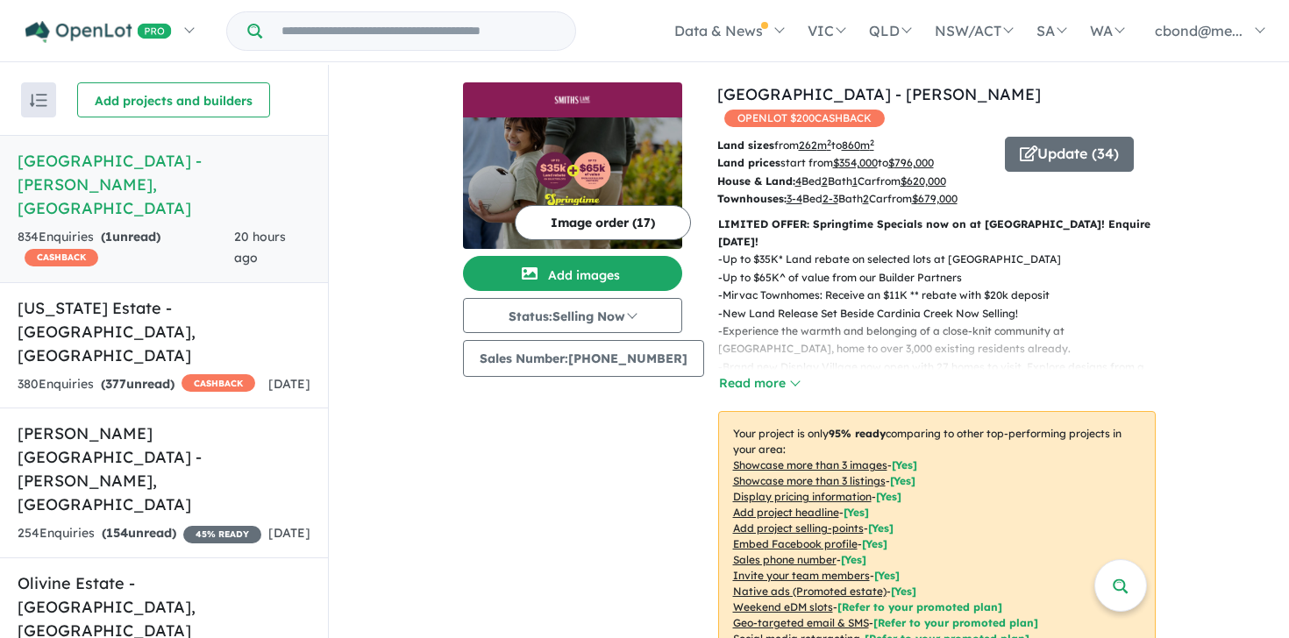 The width and height of the screenshot is (1289, 638). What do you see at coordinates (854, 146) in the screenshot?
I see `p: from` at bounding box center [854, 146].